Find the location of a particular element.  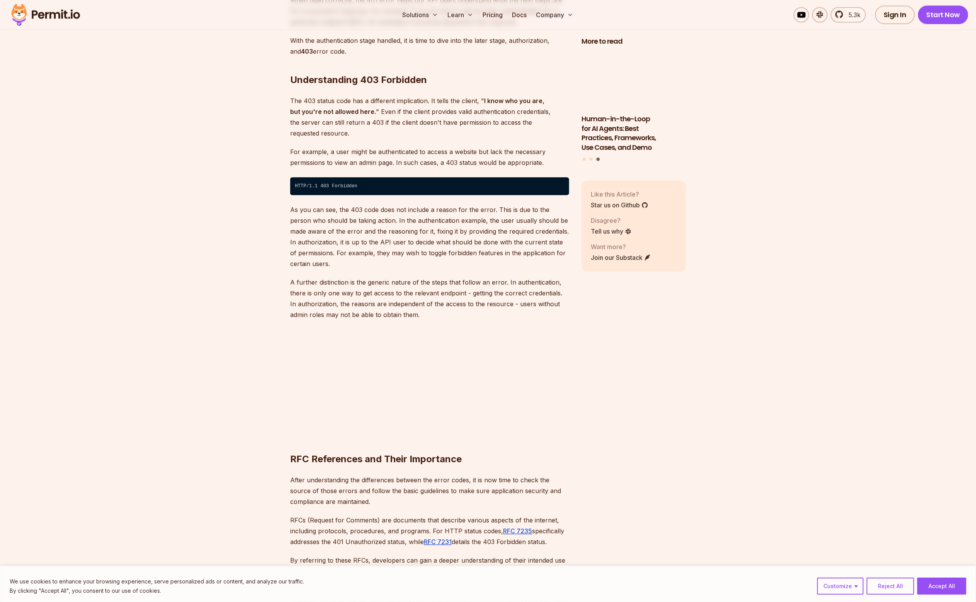

p: We use cookies to enhance your browsing experience, serve personalized ads or content, and analyz... is located at coordinates (157, 582).